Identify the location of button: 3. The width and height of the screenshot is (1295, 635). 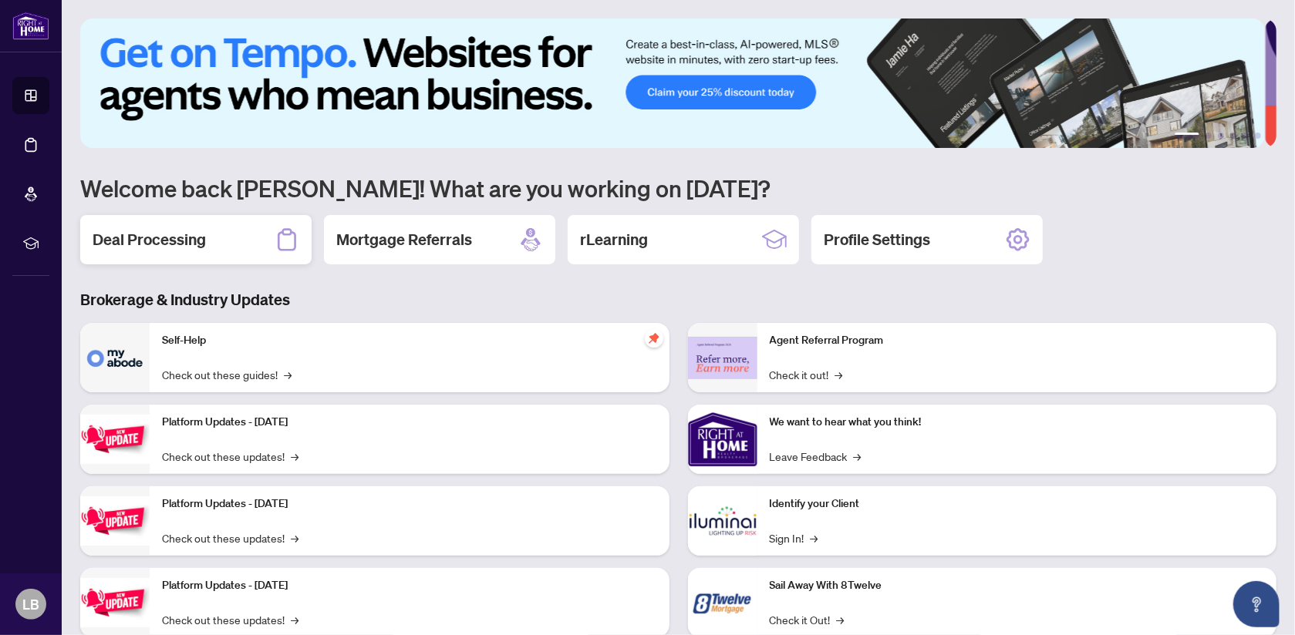
(1221, 136).